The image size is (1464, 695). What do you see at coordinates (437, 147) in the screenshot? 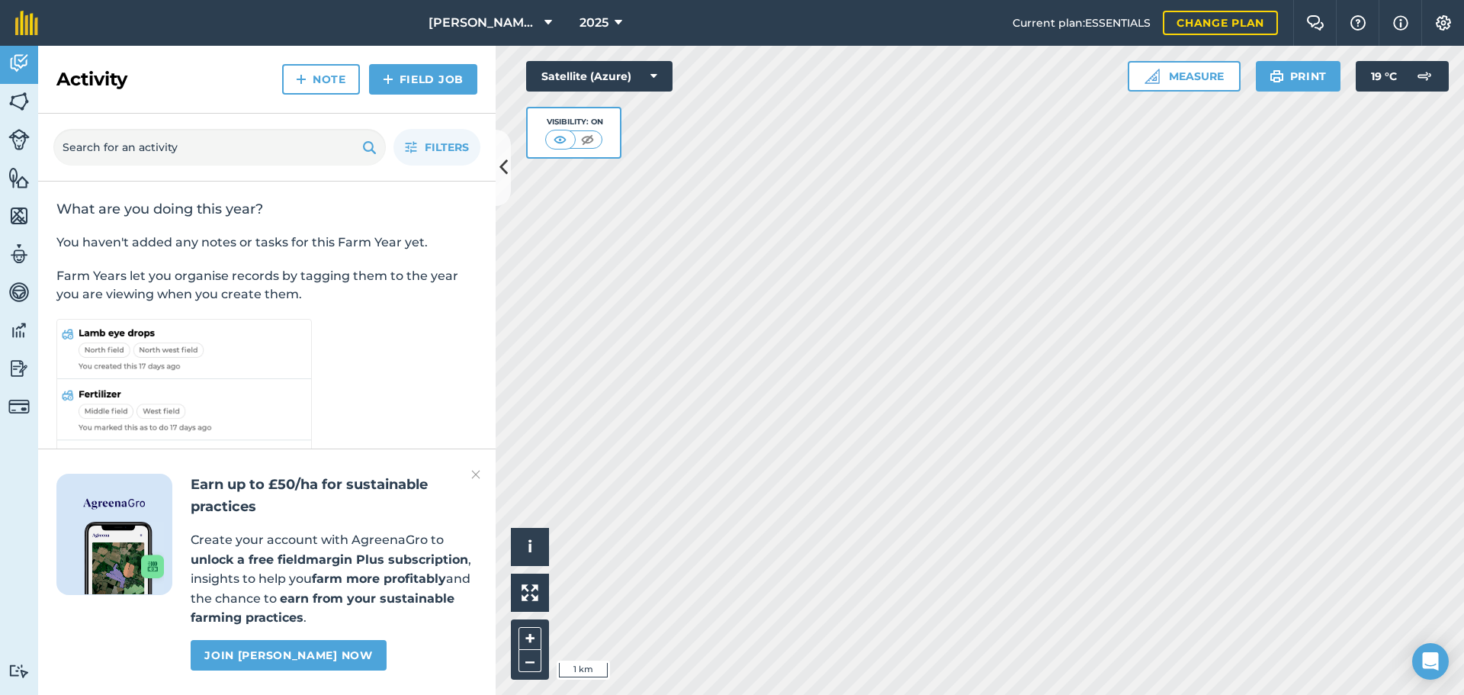
I see `button: Filters` at bounding box center [437, 147].